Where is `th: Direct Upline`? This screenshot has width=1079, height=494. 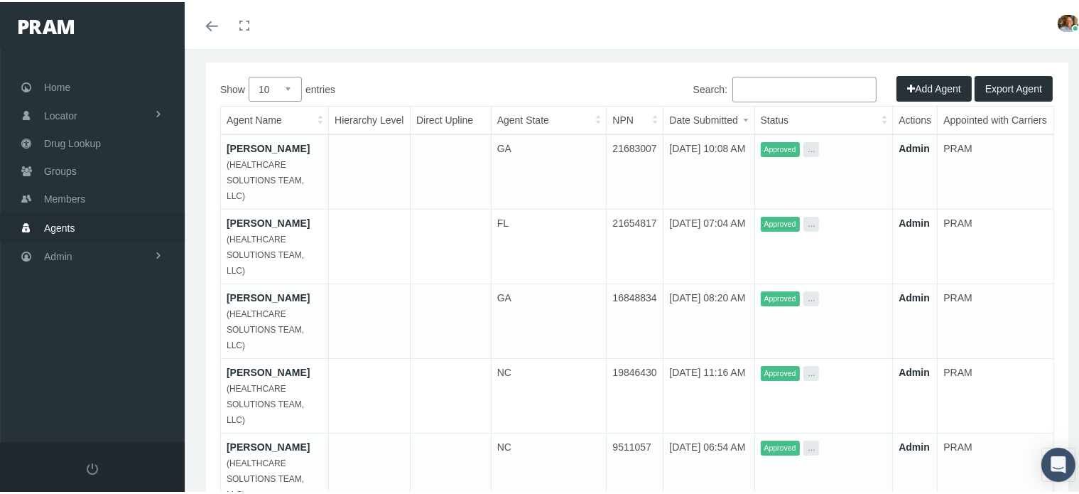 th: Direct Upline is located at coordinates (451, 118).